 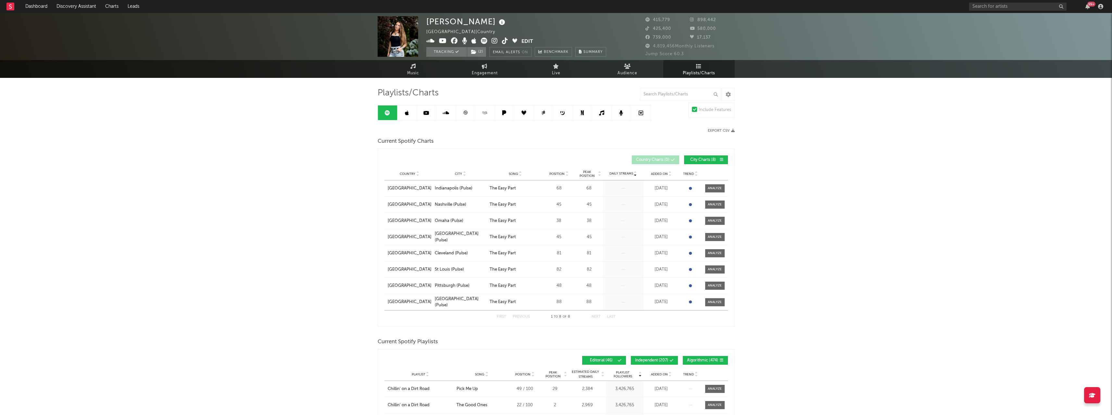 What do you see at coordinates (656, 160) in the screenshot?
I see `button: Country Charts(0)` at bounding box center [656, 160].